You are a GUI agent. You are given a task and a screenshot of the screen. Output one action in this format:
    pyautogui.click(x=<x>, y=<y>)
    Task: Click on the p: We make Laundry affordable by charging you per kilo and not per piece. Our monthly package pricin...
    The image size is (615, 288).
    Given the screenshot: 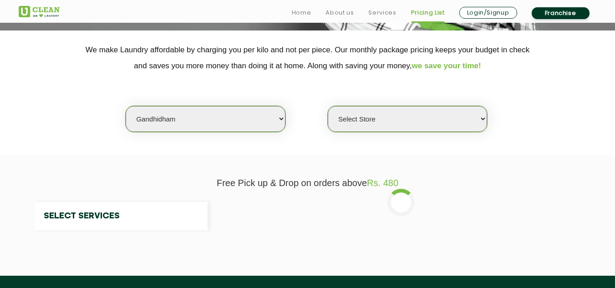 What is the action you would take?
    pyautogui.click(x=308, y=58)
    